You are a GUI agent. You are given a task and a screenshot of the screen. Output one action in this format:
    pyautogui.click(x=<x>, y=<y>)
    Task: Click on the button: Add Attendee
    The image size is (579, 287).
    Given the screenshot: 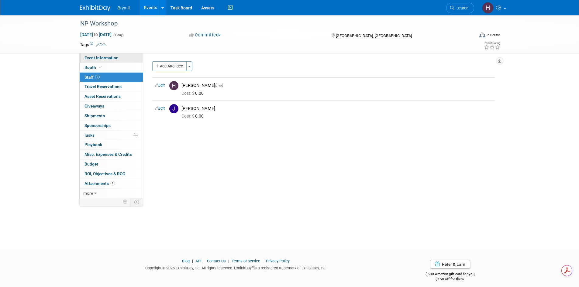 What is the action you would take?
    pyautogui.click(x=169, y=66)
    